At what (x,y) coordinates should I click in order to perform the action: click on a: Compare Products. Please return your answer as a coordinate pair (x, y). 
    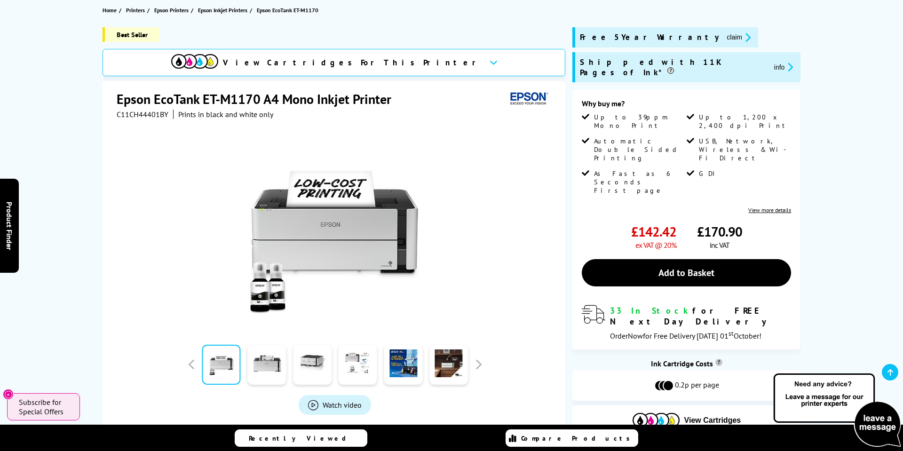
    Looking at the image, I should click on (572, 438).